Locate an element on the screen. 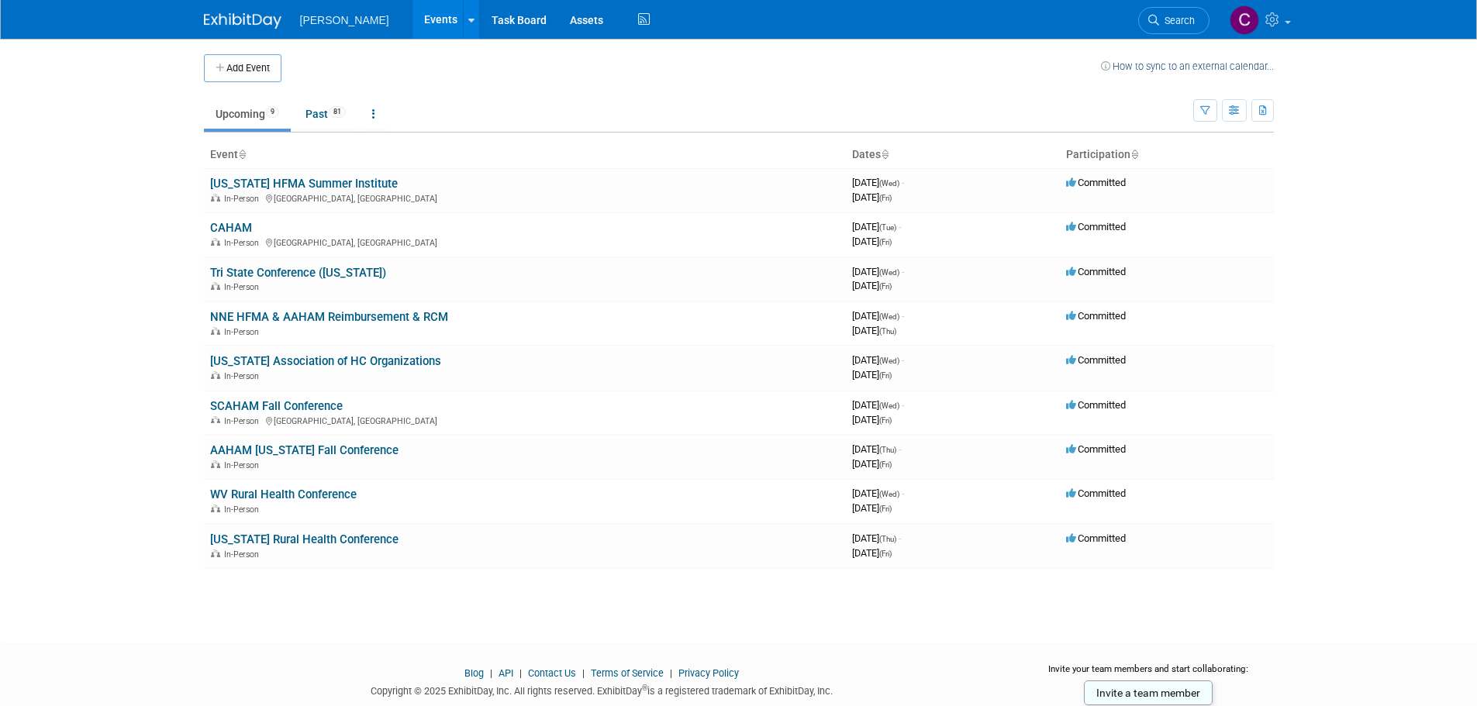 The width and height of the screenshot is (1477, 706). a: Terms of Service is located at coordinates (627, 673).